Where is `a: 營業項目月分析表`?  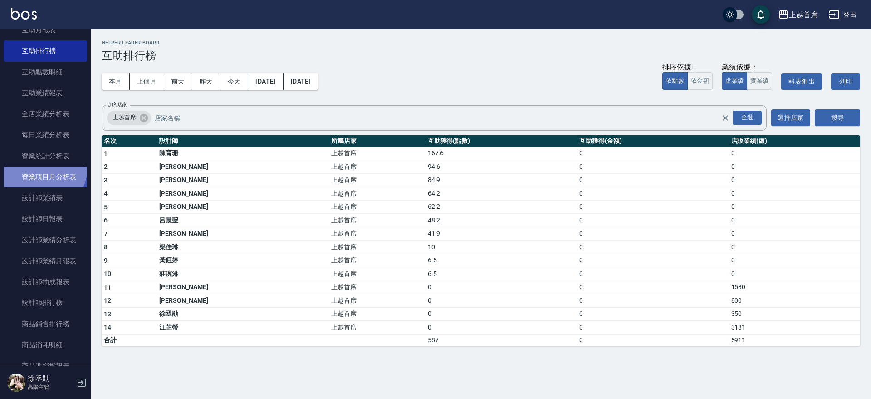
a: 營業項目月分析表 is located at coordinates (45, 177).